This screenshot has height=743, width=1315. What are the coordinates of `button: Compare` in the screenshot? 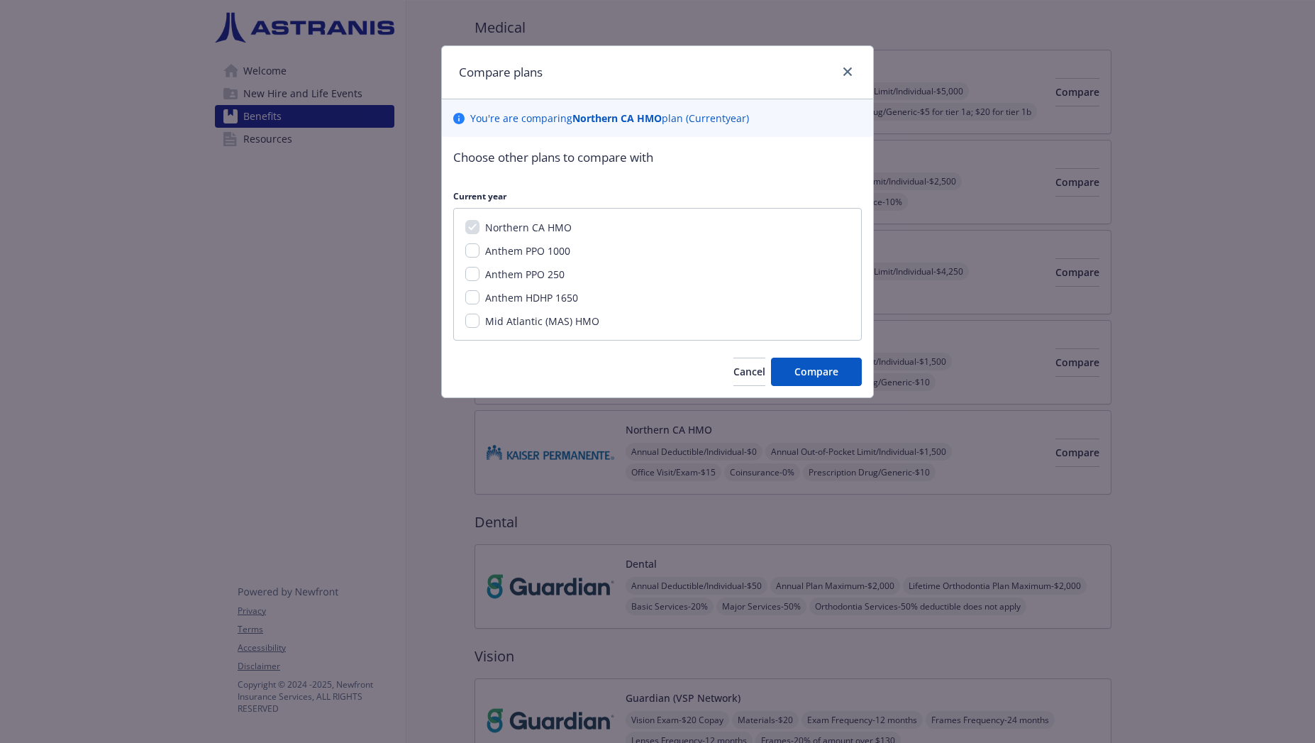 It's located at (816, 372).